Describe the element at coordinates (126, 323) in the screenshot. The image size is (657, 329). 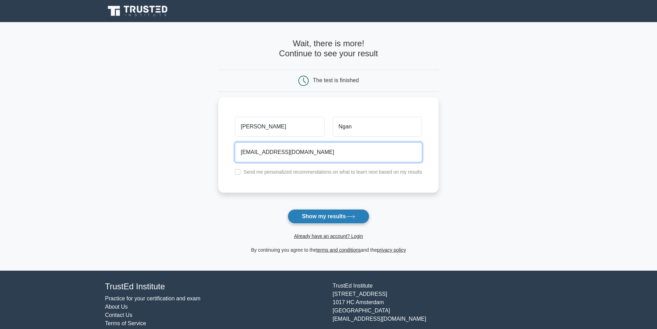
I see `a: Terms of Service` at that location.